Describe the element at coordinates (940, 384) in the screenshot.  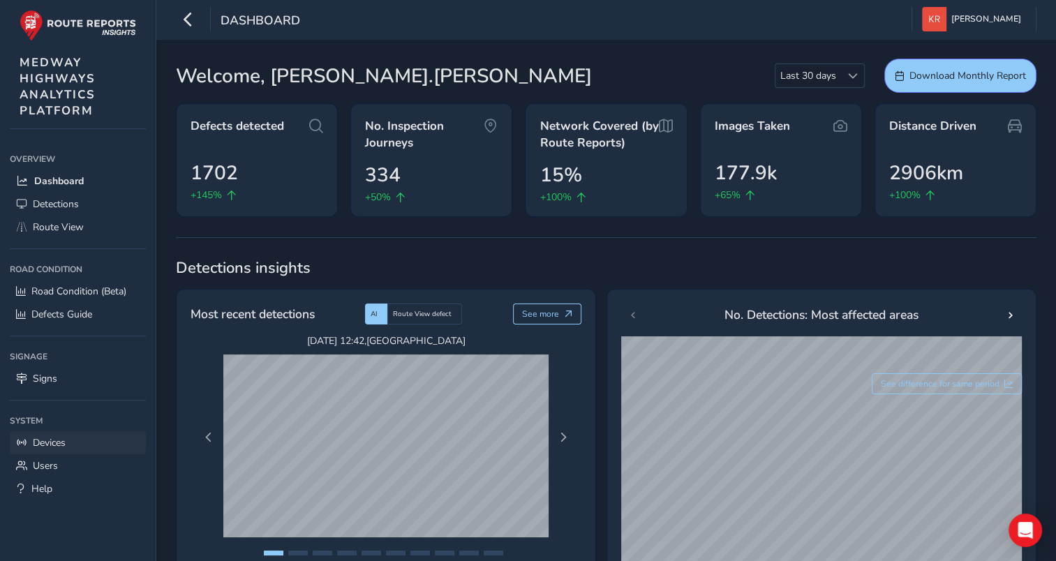
I see `span: See difference for same period` at that location.